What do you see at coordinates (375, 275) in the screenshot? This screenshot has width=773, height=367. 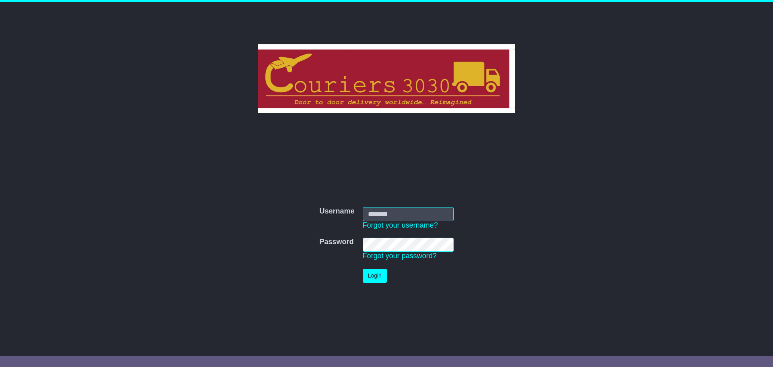 I see `button: Login` at bounding box center [375, 275].